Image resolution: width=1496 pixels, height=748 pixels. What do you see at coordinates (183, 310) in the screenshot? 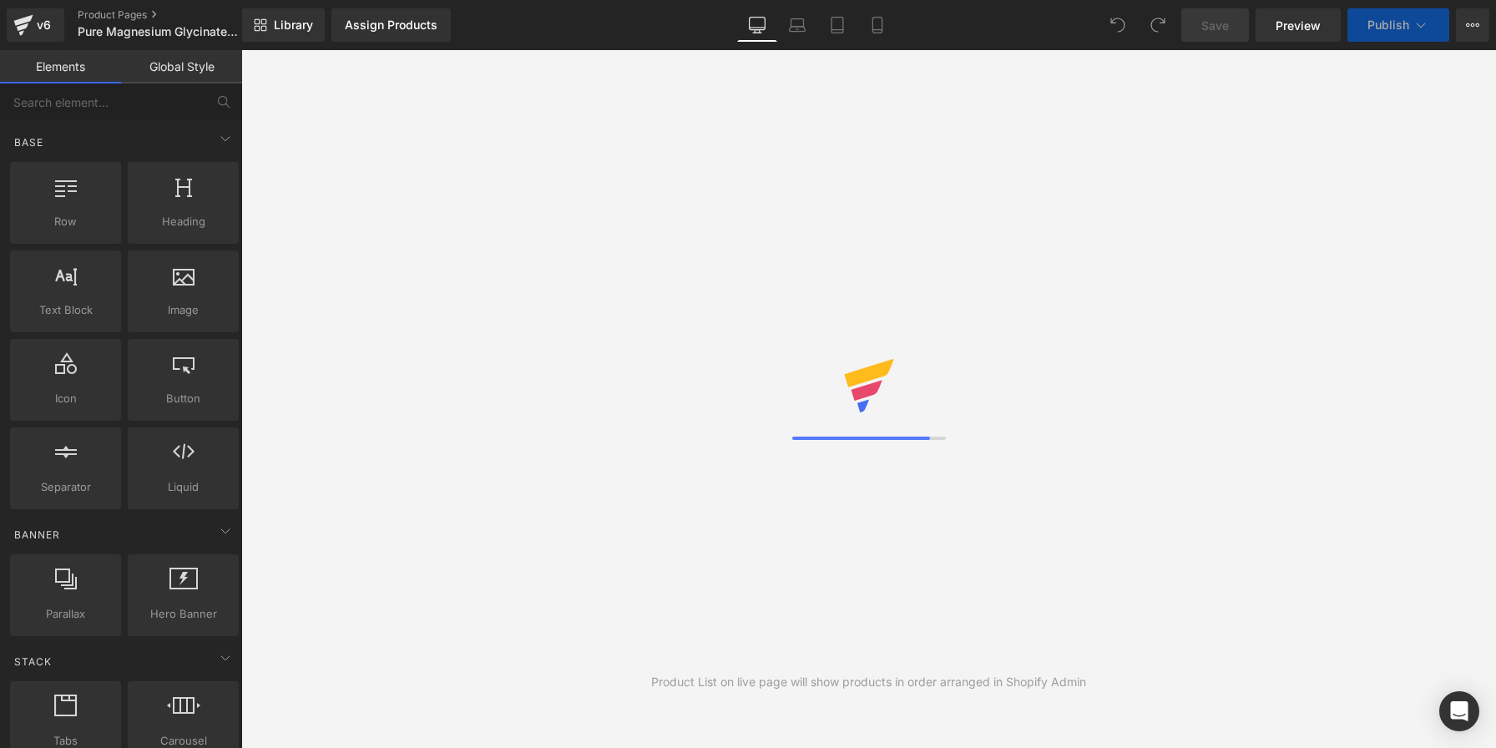
I see `span: Image` at bounding box center [183, 310].